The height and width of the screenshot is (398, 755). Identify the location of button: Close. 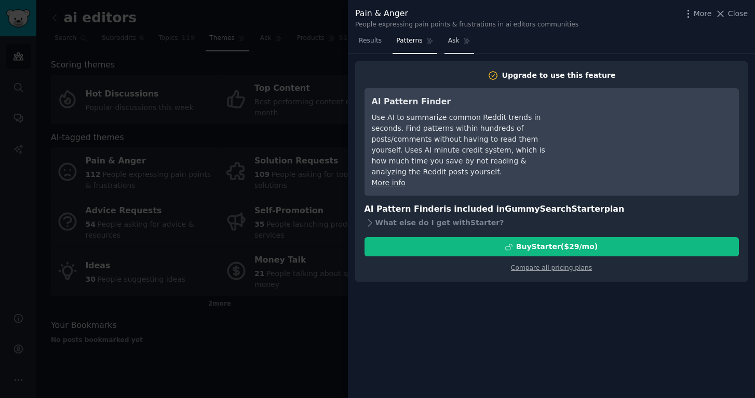
(731, 14).